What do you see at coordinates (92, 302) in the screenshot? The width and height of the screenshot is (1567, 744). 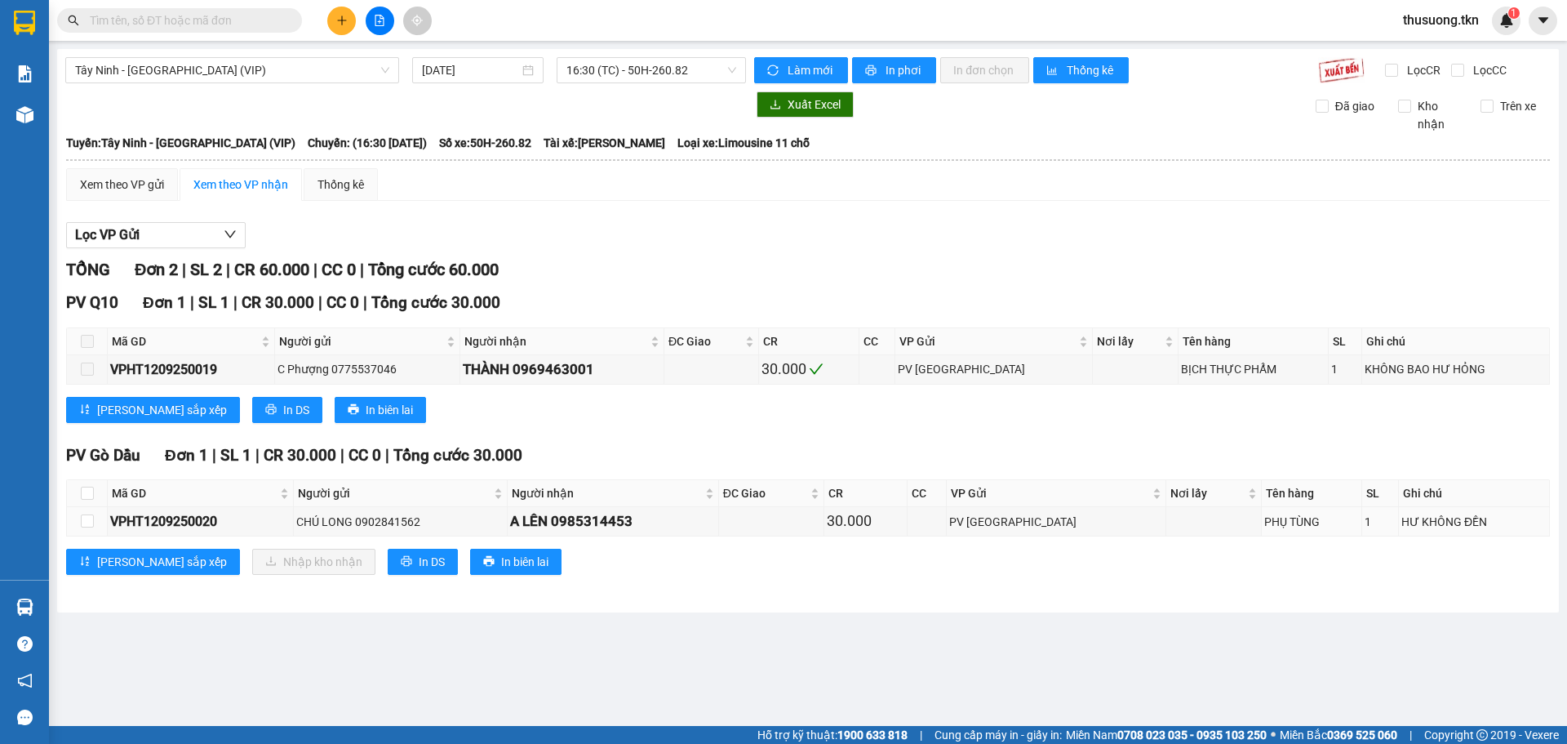 I see `span: PV Q10` at bounding box center [92, 302].